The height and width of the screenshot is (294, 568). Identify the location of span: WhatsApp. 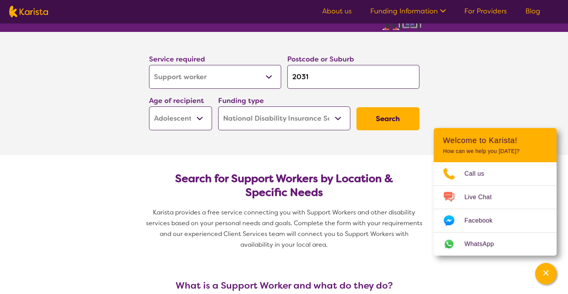
(483, 244).